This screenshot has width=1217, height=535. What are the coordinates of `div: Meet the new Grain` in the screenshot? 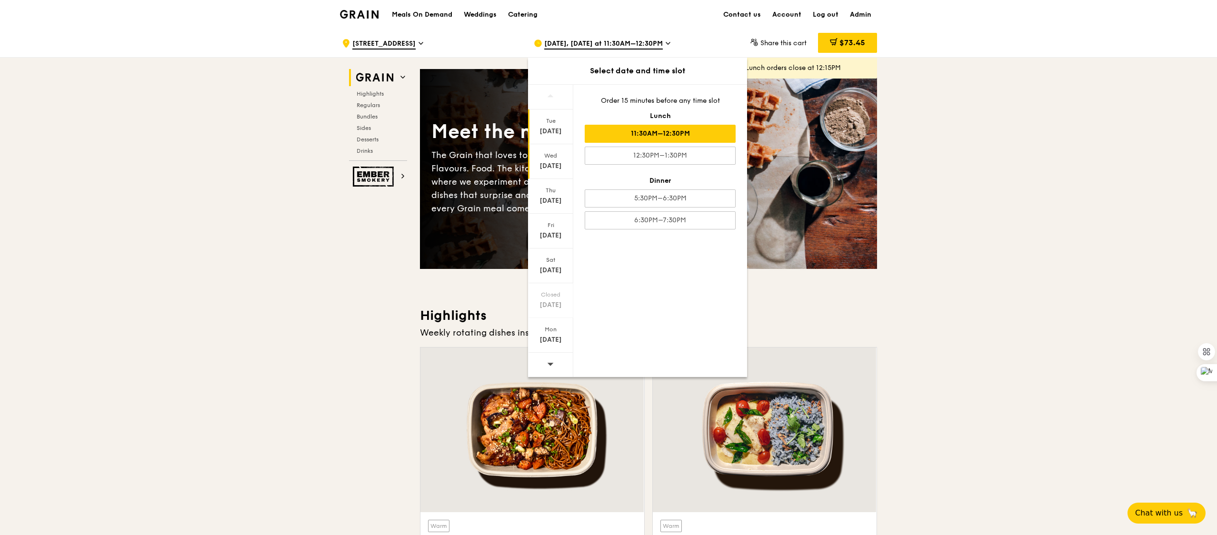 It's located at (540, 132).